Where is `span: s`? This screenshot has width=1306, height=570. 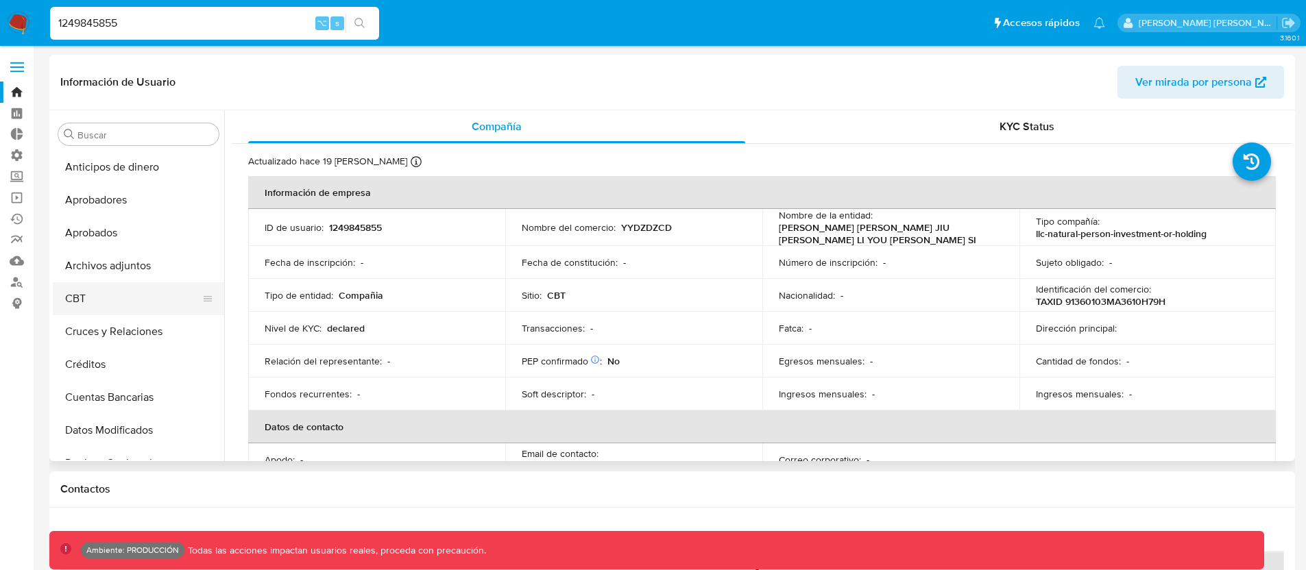 span: s is located at coordinates (337, 23).